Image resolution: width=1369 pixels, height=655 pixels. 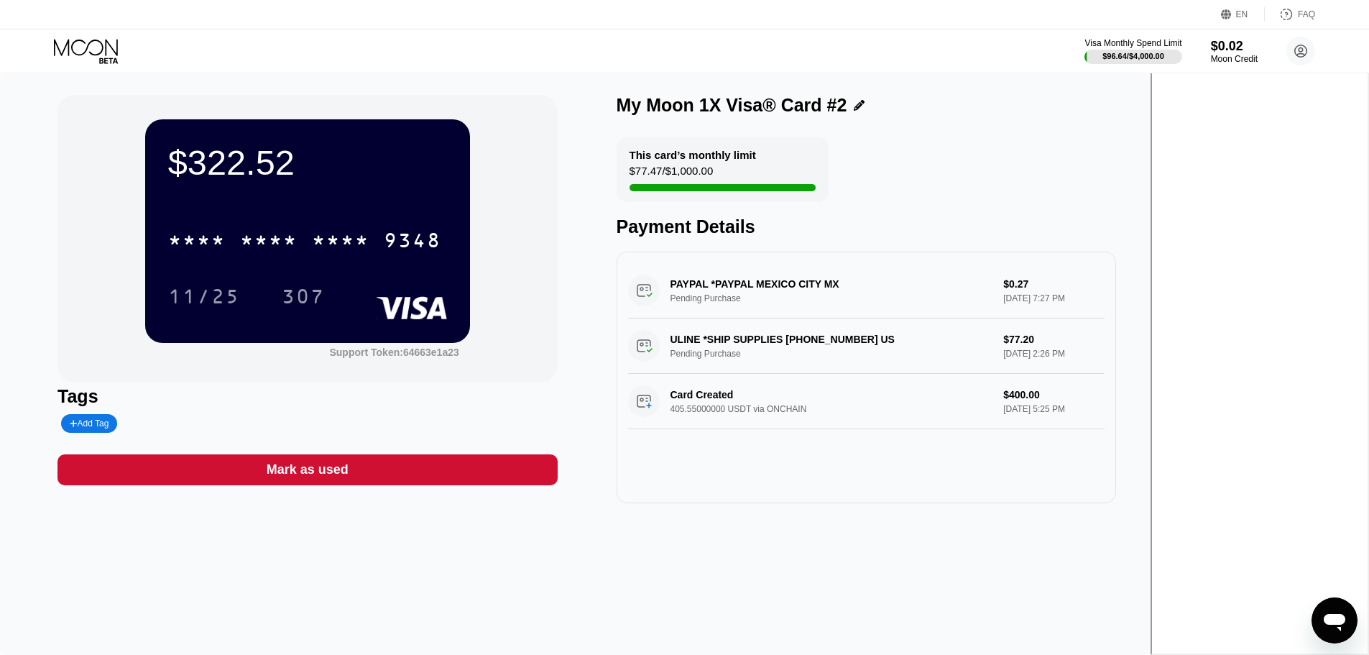 What do you see at coordinates (307, 396) in the screenshot?
I see `div: Tags` at bounding box center [307, 396].